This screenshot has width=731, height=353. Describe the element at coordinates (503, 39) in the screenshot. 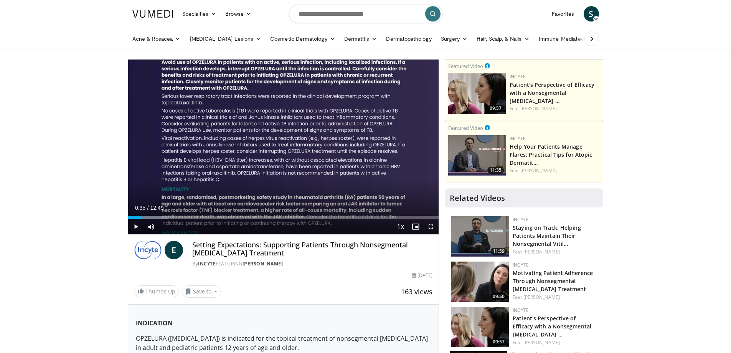

I see `a: Hair, Scalp, & Nails` at that location.